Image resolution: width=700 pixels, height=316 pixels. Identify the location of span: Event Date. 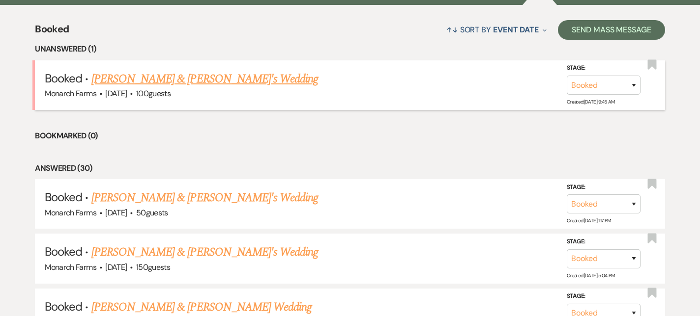
(515, 29).